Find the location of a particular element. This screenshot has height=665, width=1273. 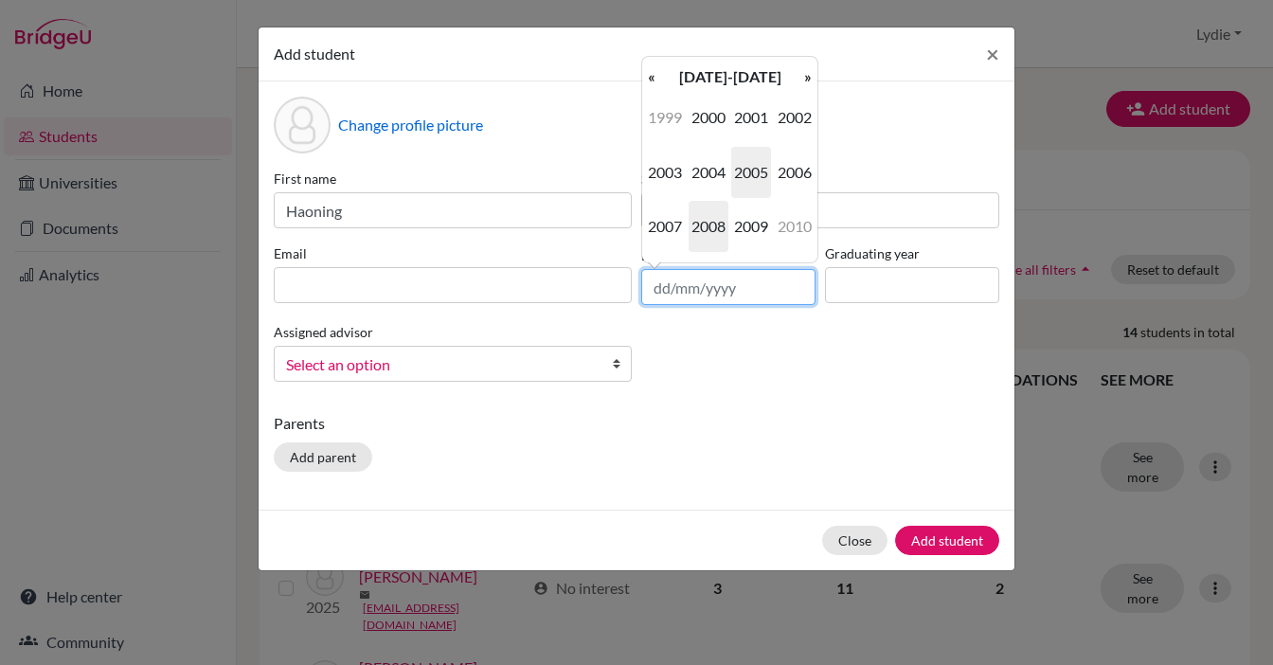

span: 2010 is located at coordinates (795, 226).